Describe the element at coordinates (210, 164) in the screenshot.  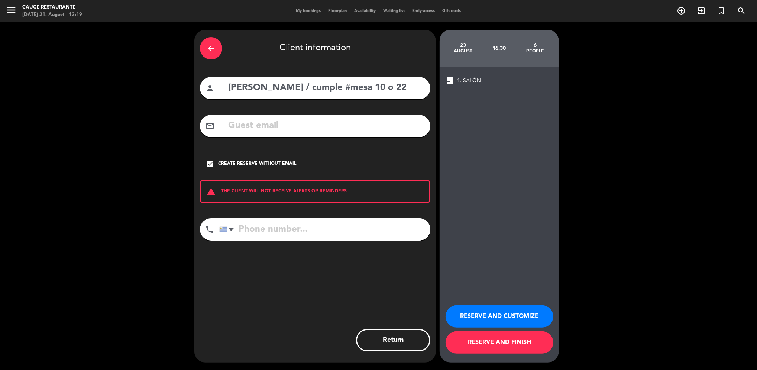
I see `i: check_box` at that location.